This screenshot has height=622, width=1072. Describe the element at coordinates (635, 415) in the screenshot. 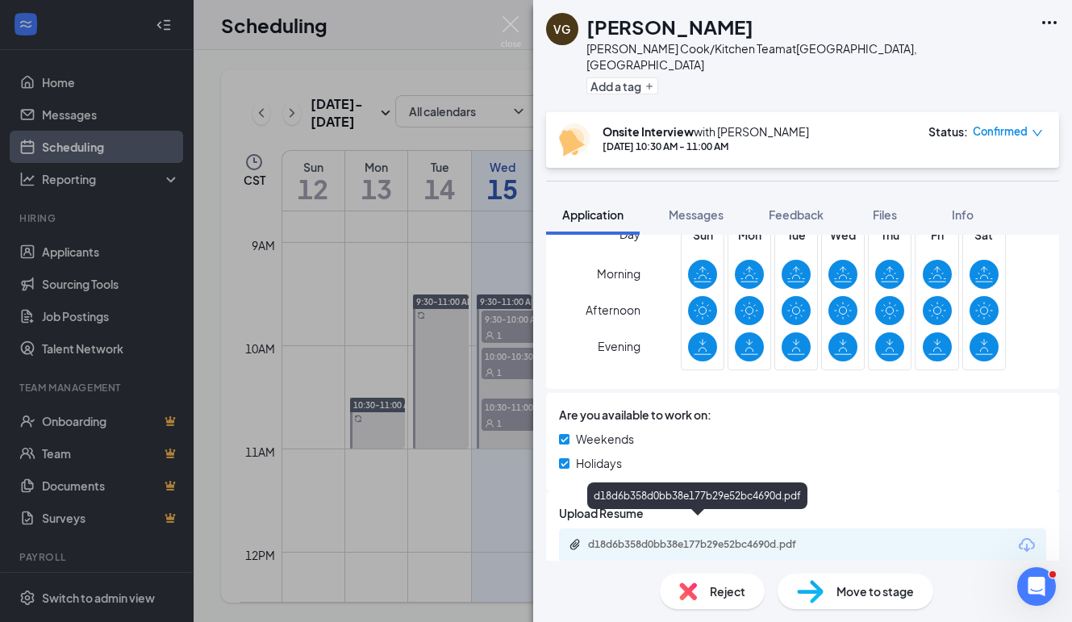

I see `span: Are you available to work on:` at that location.